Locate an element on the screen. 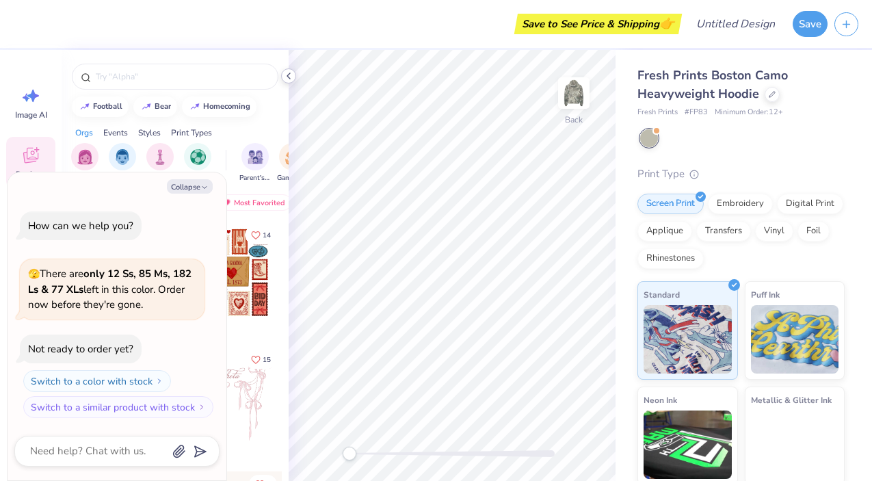 This screenshot has height=481, width=872. button: football is located at coordinates (100, 107).